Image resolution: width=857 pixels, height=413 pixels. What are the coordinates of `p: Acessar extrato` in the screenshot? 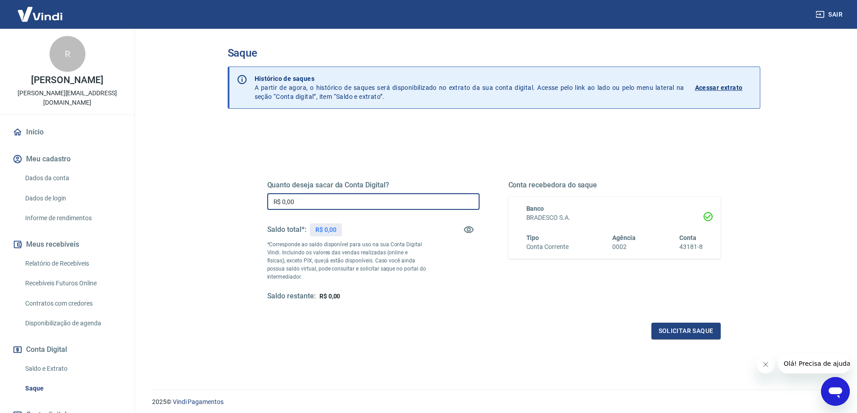 It's located at (719, 88).